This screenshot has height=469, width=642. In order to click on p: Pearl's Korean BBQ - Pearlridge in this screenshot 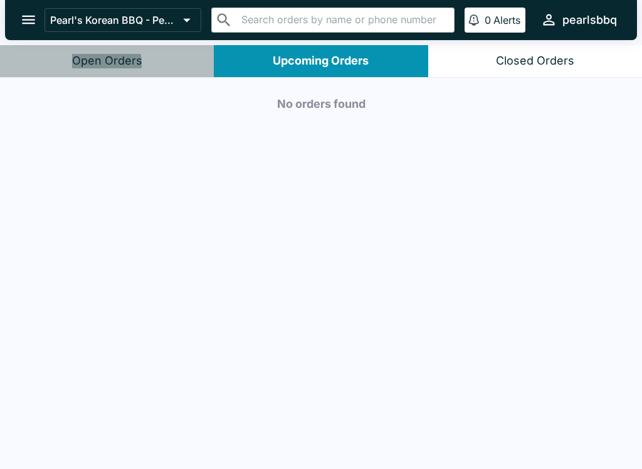, I will do `click(114, 20)`.